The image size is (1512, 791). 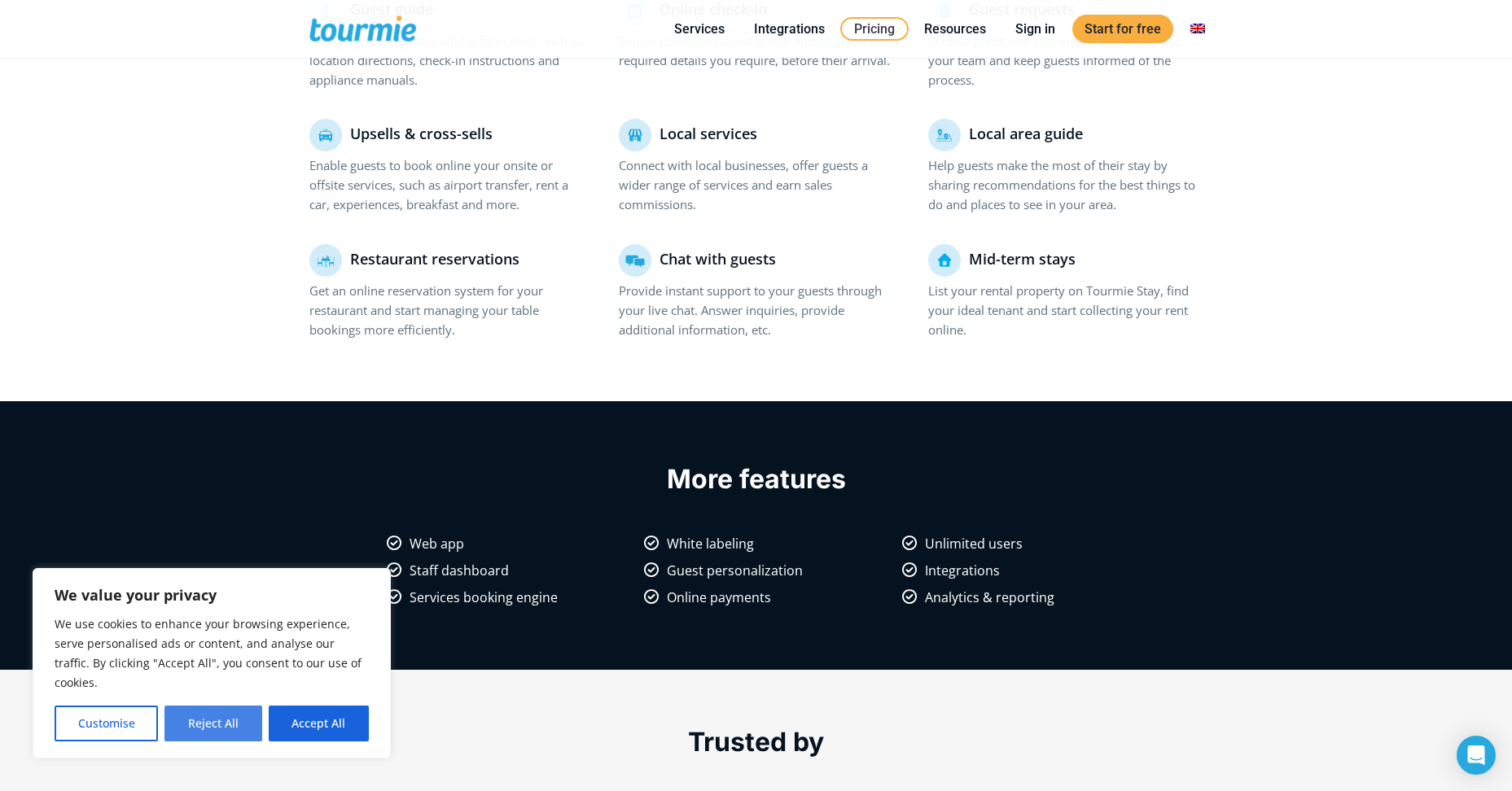 What do you see at coordinates (973, 544) in the screenshot?
I see `span: Unlimited users` at bounding box center [973, 544].